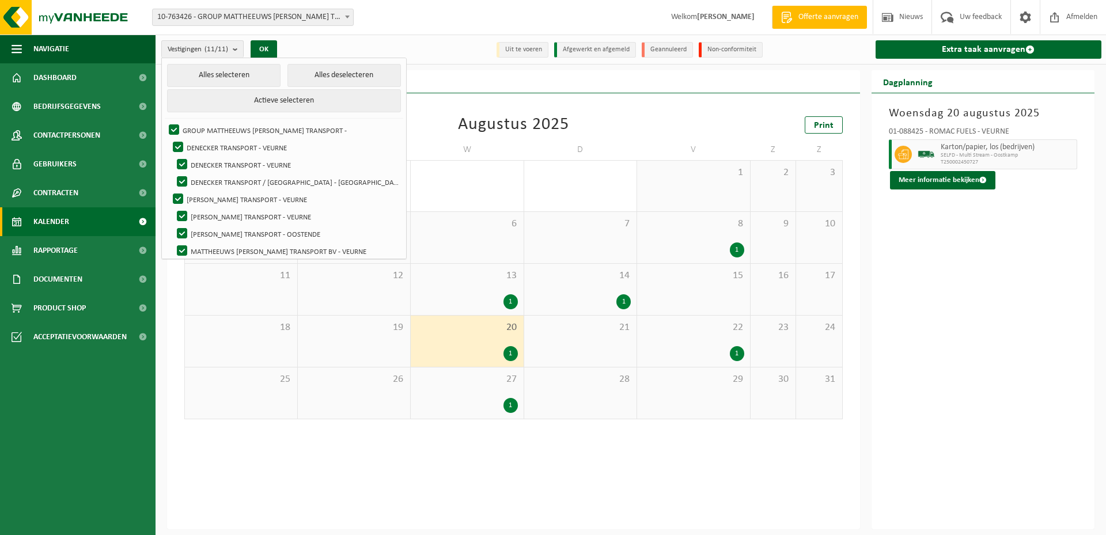 This screenshot has height=535, width=1106. I want to click on span: 20, so click(467, 328).